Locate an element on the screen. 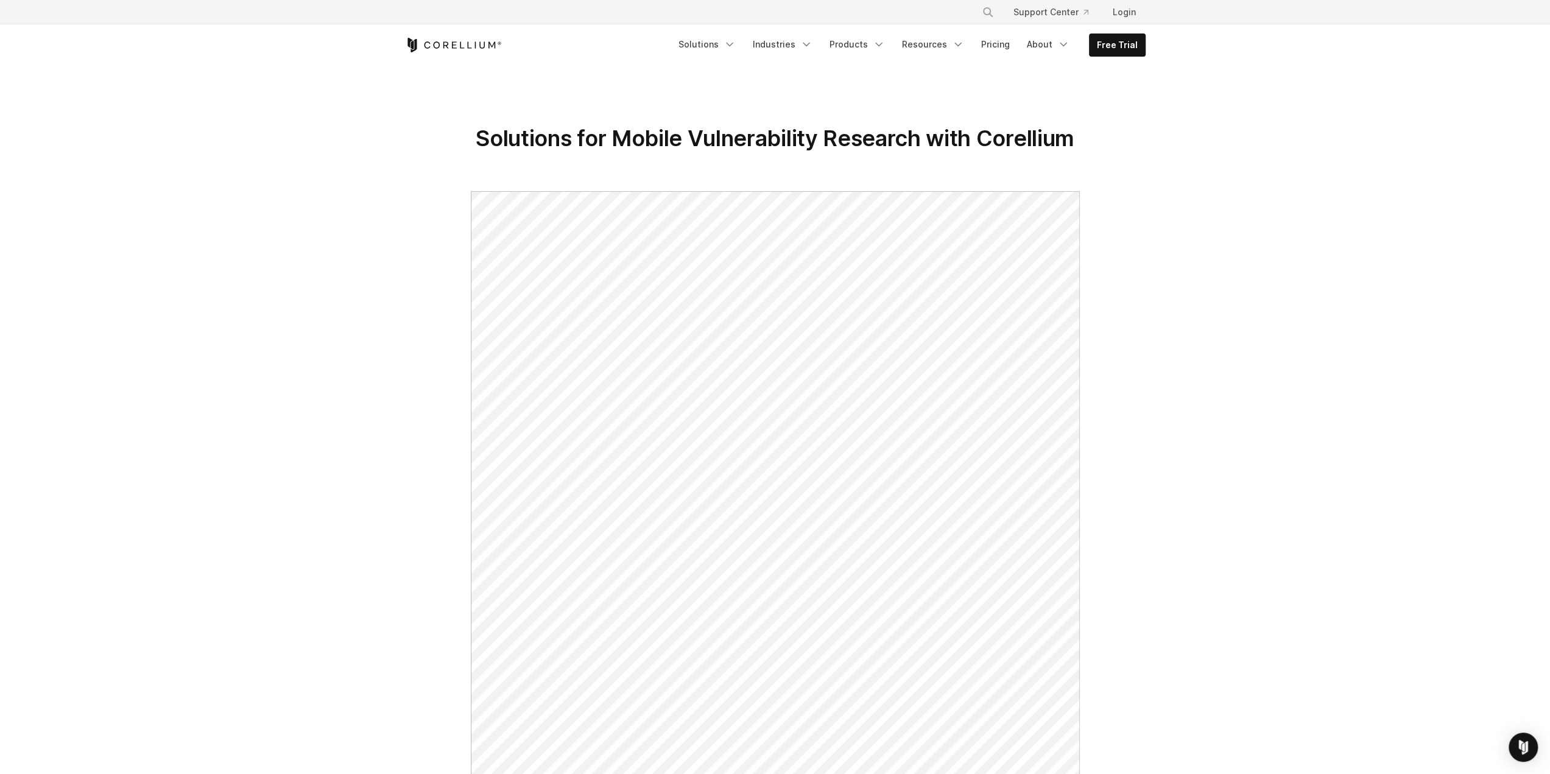  a: Login is located at coordinates (1124, 12).